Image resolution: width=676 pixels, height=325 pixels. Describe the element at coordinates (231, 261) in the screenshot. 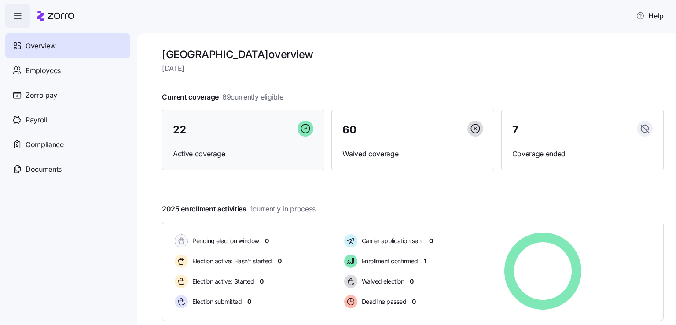

I see `span: Election active: Hasn't started` at that location.